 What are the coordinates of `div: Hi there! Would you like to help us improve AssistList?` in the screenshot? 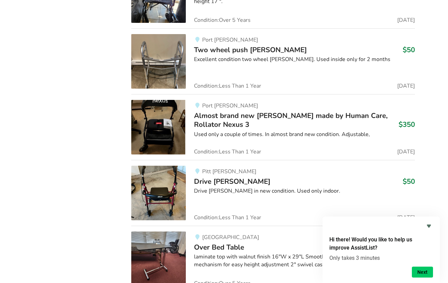 It's located at (381, 250).